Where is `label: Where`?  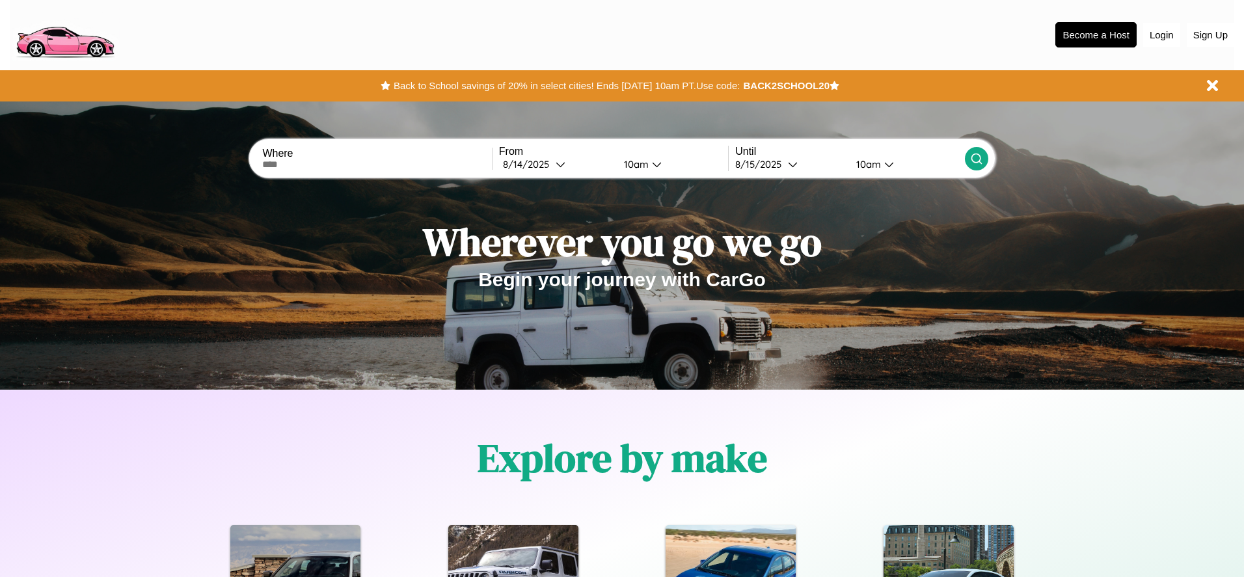 label: Where is located at coordinates (377, 154).